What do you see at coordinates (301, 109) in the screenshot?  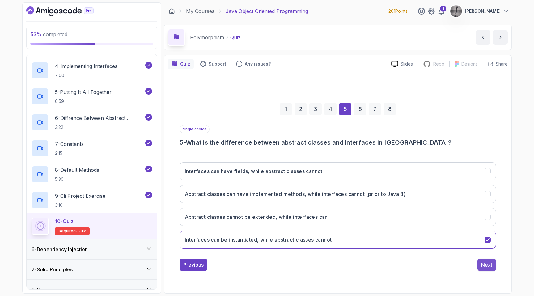 I see `div: 2` at bounding box center [301, 109].